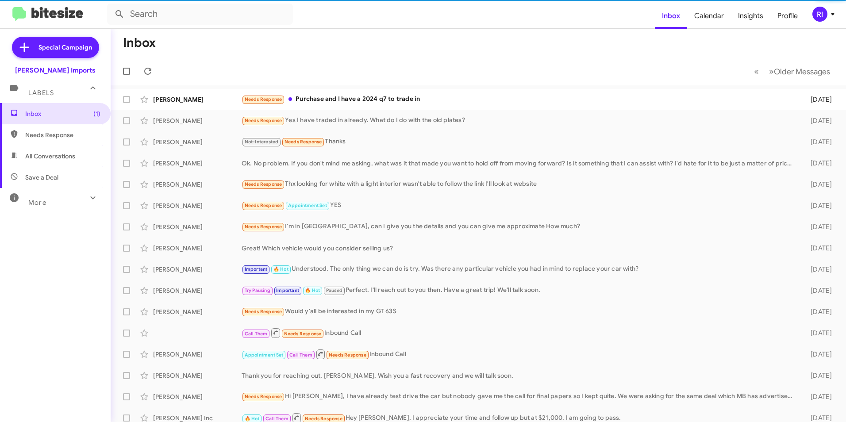  What do you see at coordinates (820, 14) in the screenshot?
I see `div: RI` at bounding box center [820, 14].